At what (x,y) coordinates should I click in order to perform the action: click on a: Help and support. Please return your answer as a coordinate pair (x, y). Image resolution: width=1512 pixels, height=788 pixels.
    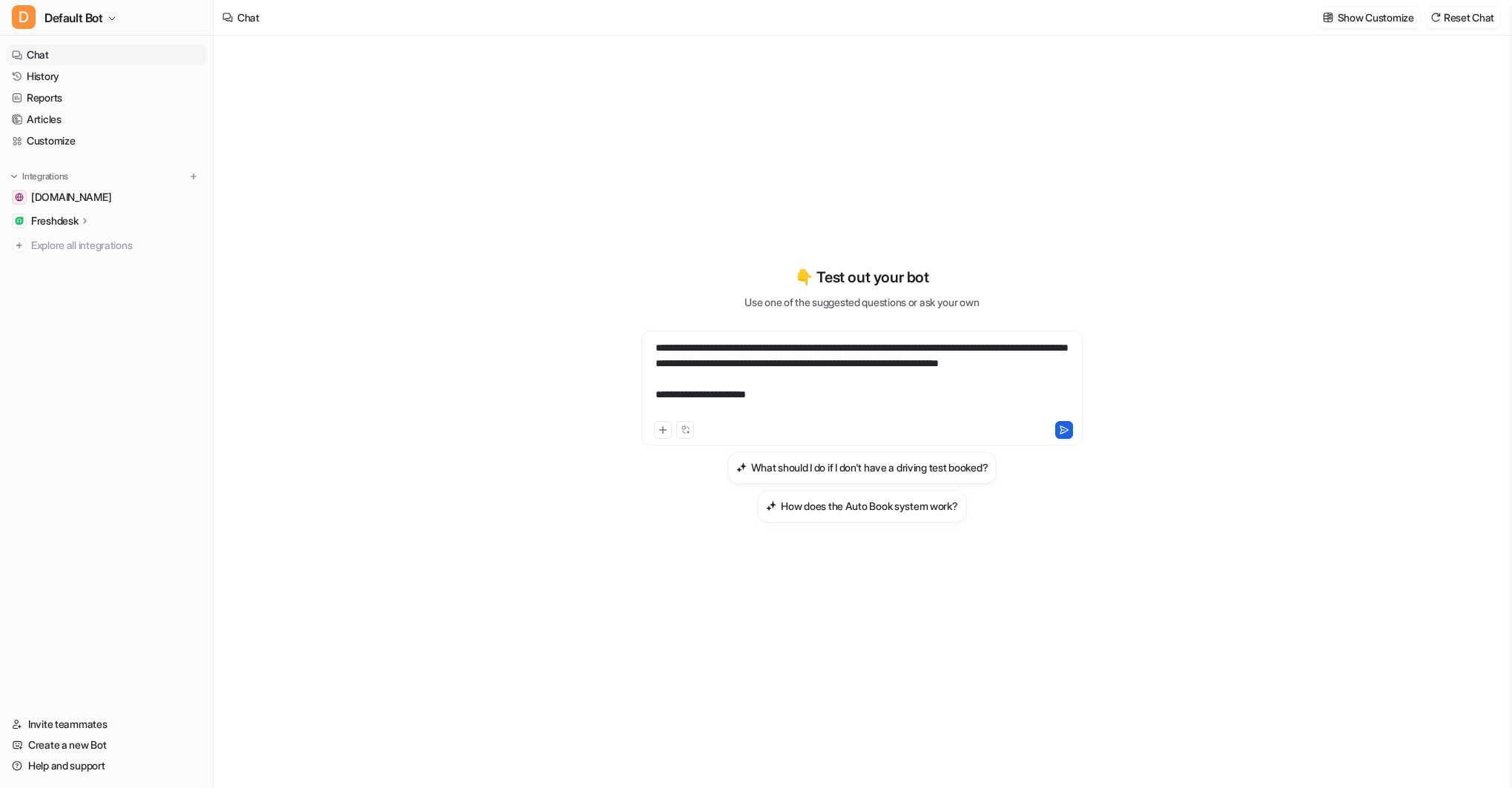
    Looking at the image, I should click on (106, 766).